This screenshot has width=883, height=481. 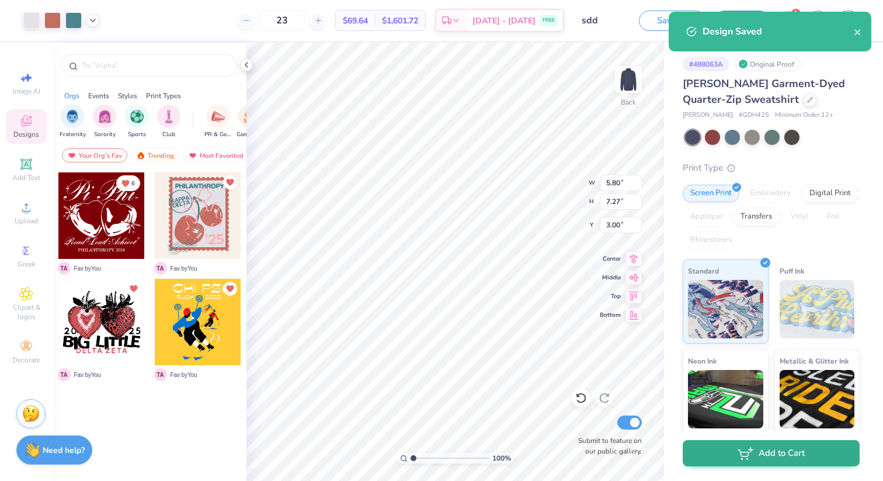 I want to click on span: PR & General, so click(x=218, y=134).